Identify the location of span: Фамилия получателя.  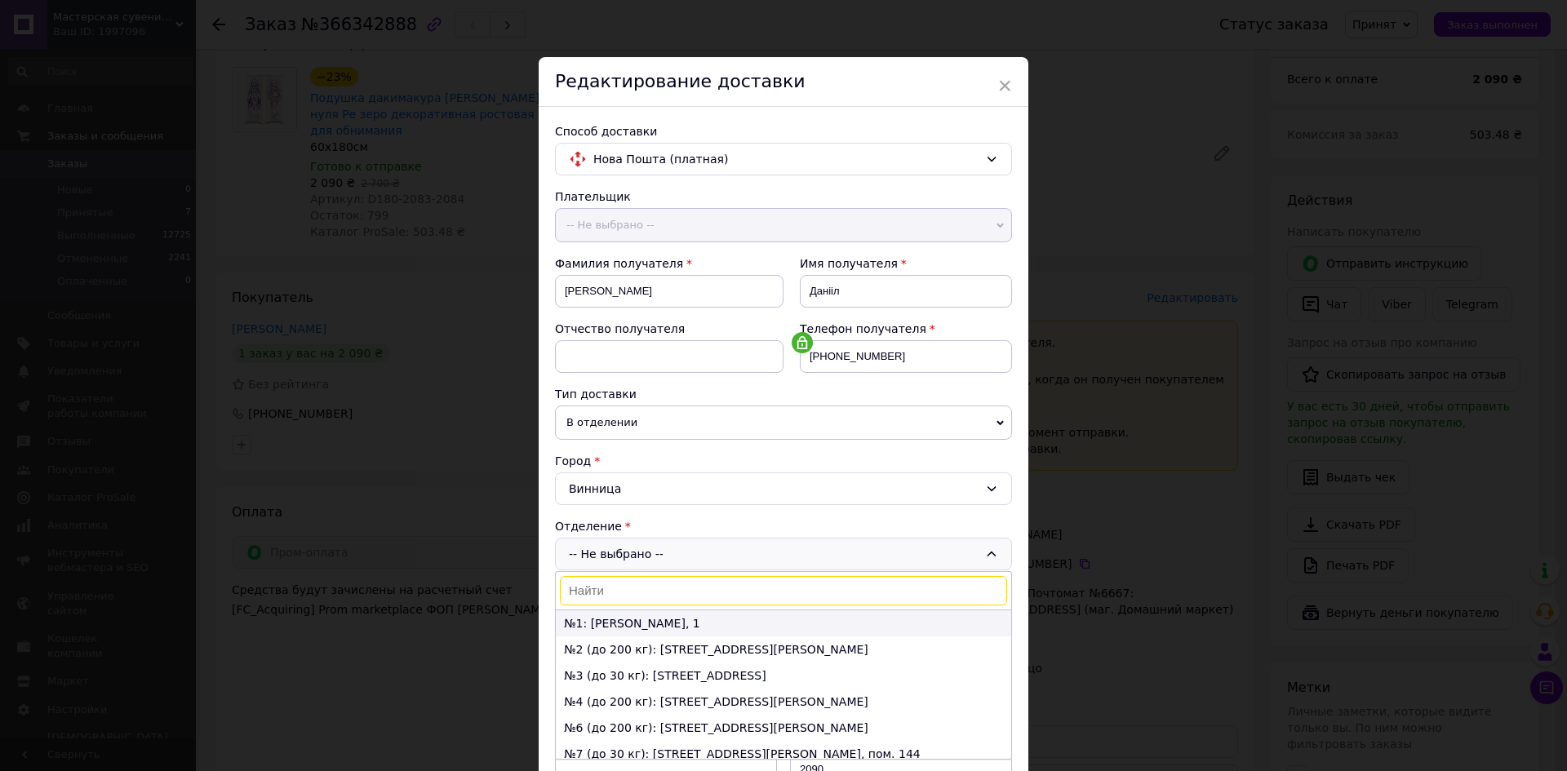
(619, 264).